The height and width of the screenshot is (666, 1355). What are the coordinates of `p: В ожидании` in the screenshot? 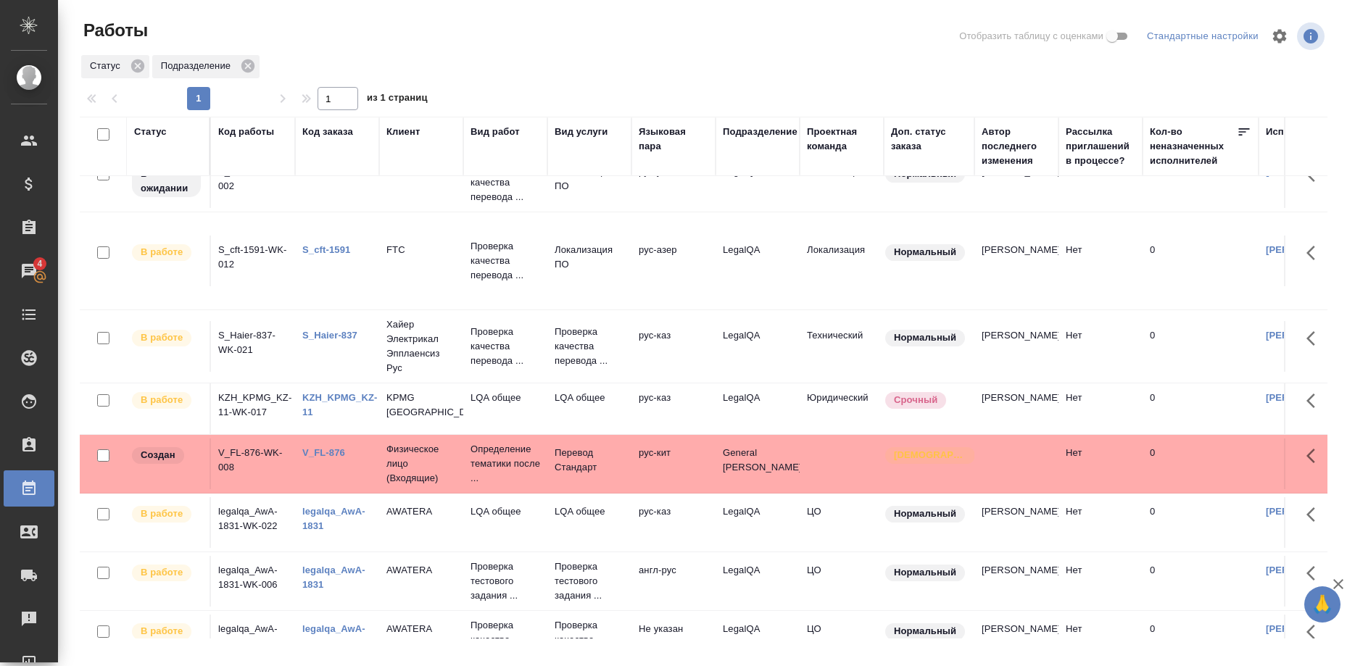 It's located at (166, 181).